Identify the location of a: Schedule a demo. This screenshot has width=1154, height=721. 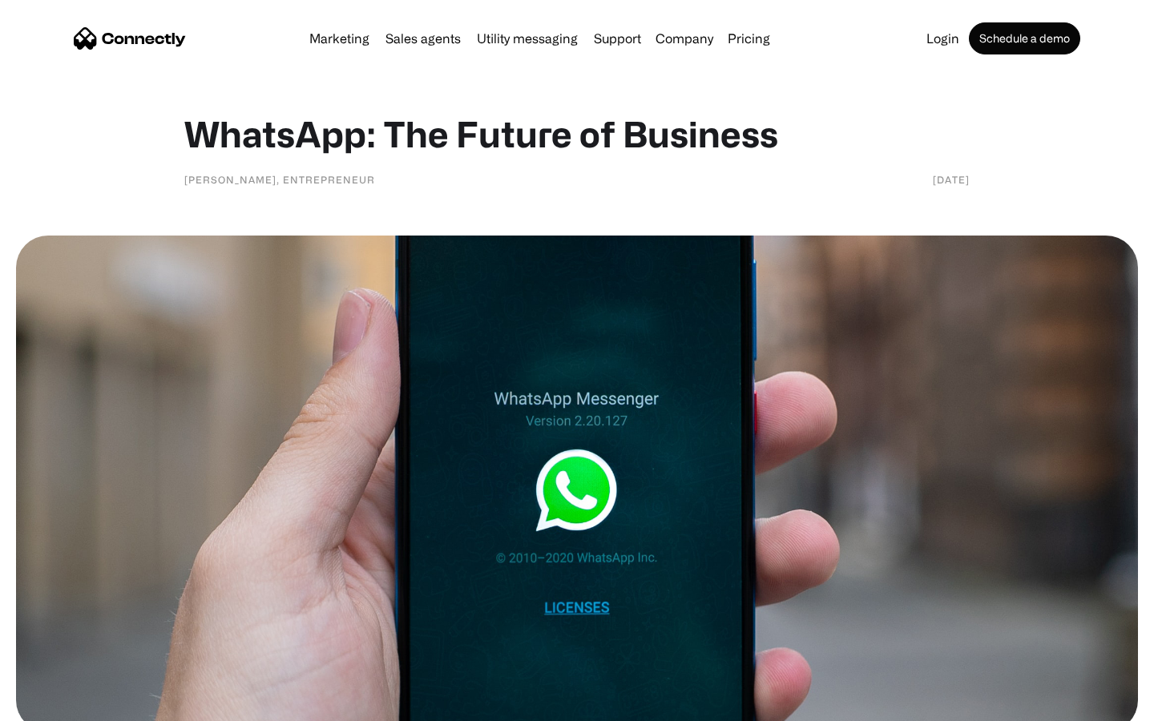
(1024, 38).